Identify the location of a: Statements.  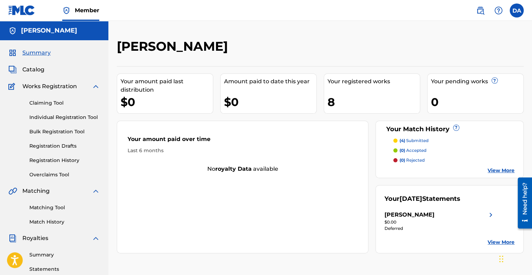
(65, 269).